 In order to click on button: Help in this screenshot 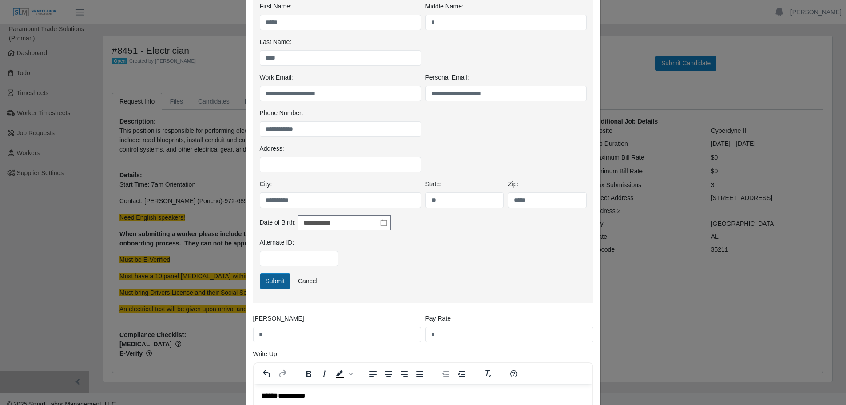, I will do `click(514, 374)`.